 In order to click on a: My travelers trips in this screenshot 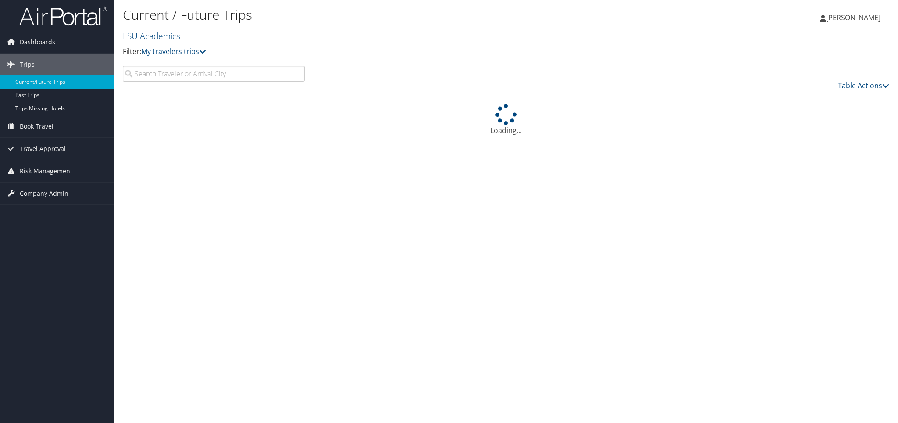, I will do `click(174, 51)`.